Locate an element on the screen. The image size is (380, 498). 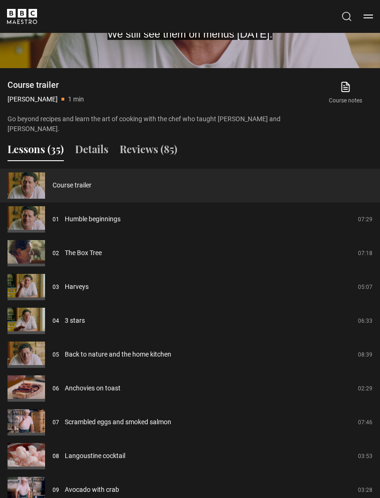
a: Avocado with crab is located at coordinates (92, 489).